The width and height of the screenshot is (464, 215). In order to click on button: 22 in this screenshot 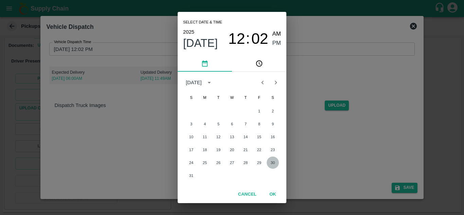, I will do `click(259, 150)`.